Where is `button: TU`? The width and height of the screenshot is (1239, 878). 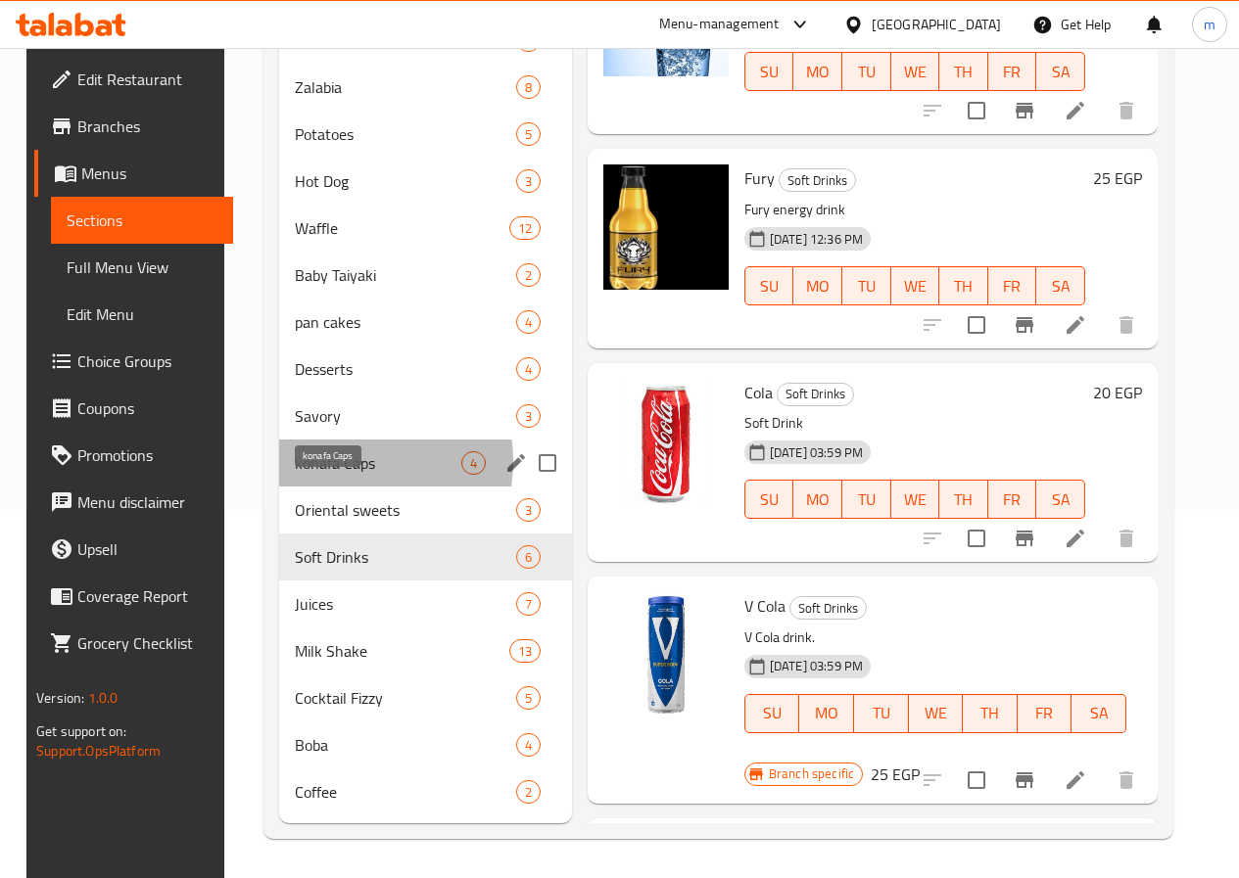 button: TU is located at coordinates (867, 71).